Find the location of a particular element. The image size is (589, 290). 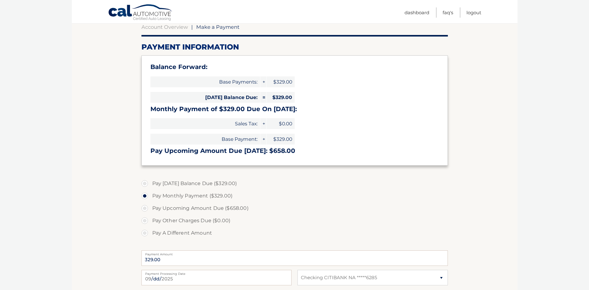

a: FAQ's is located at coordinates (448, 12).